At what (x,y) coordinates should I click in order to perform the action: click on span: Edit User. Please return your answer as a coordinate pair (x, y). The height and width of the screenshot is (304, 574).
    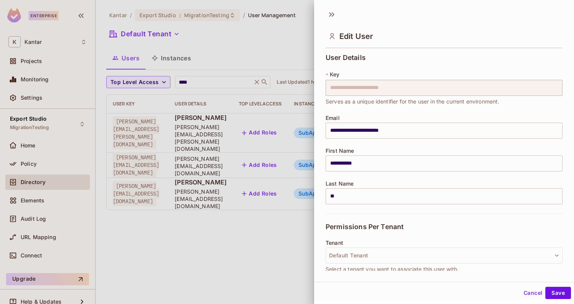
    Looking at the image, I should click on (356, 36).